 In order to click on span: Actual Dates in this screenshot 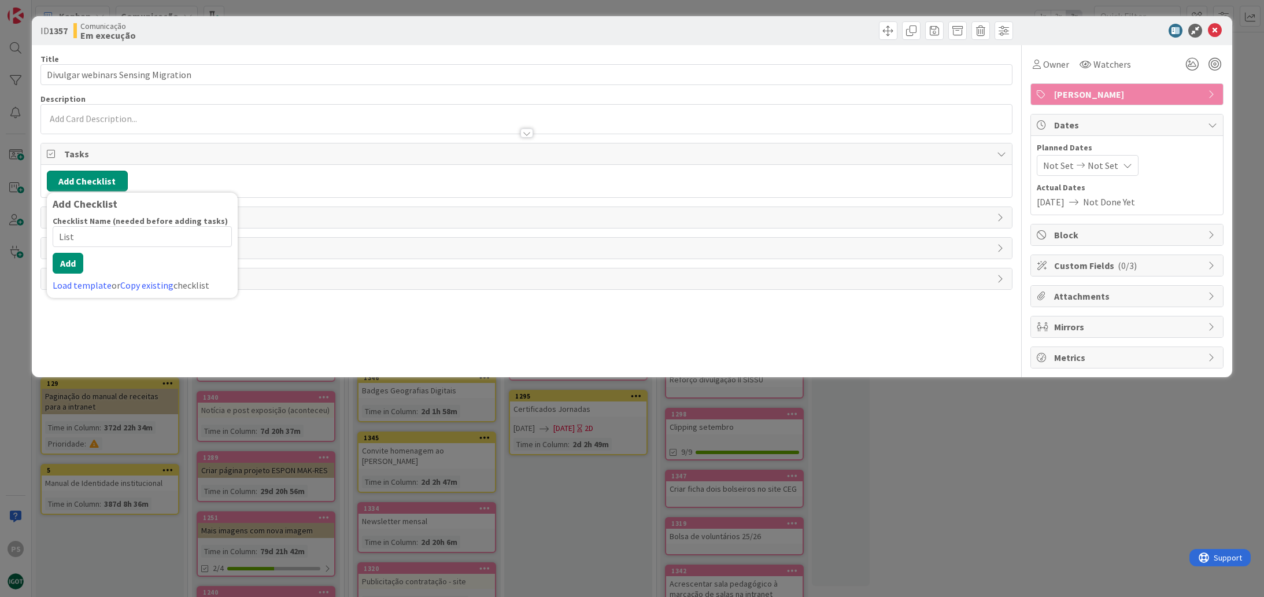, I will do `click(1127, 187)`.